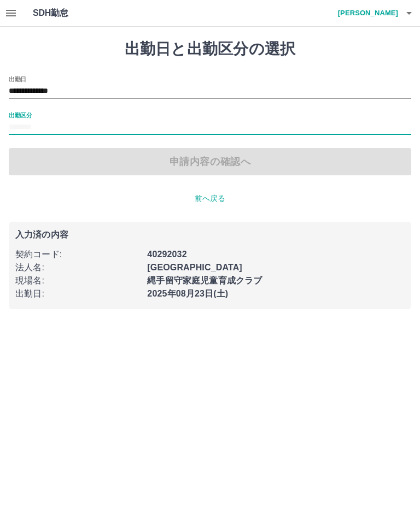  I want to click on h1: 出勤日と出勤区分の選択, so click(210, 49).